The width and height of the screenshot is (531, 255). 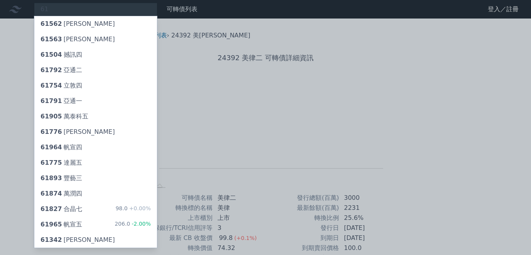 What do you see at coordinates (61, 209) in the screenshot?
I see `div: 合晶七` at bounding box center [61, 209].